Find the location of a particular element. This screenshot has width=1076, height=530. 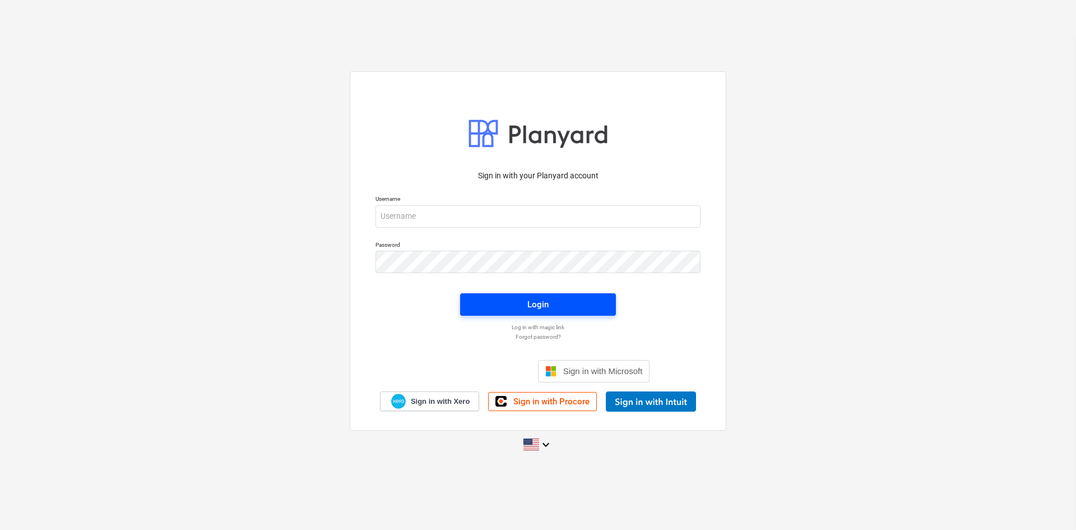

img: Microsoft logo is located at coordinates (551, 371).